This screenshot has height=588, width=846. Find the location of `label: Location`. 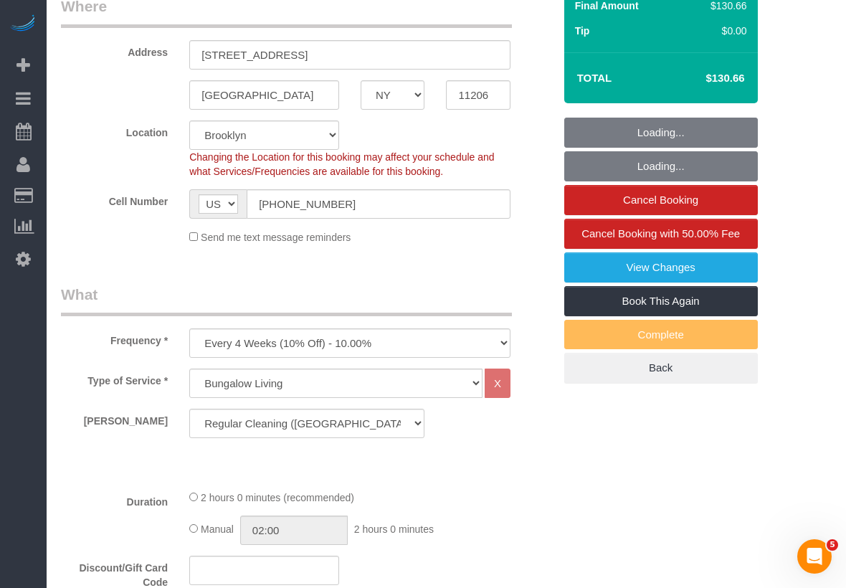

label: Location is located at coordinates (114, 130).